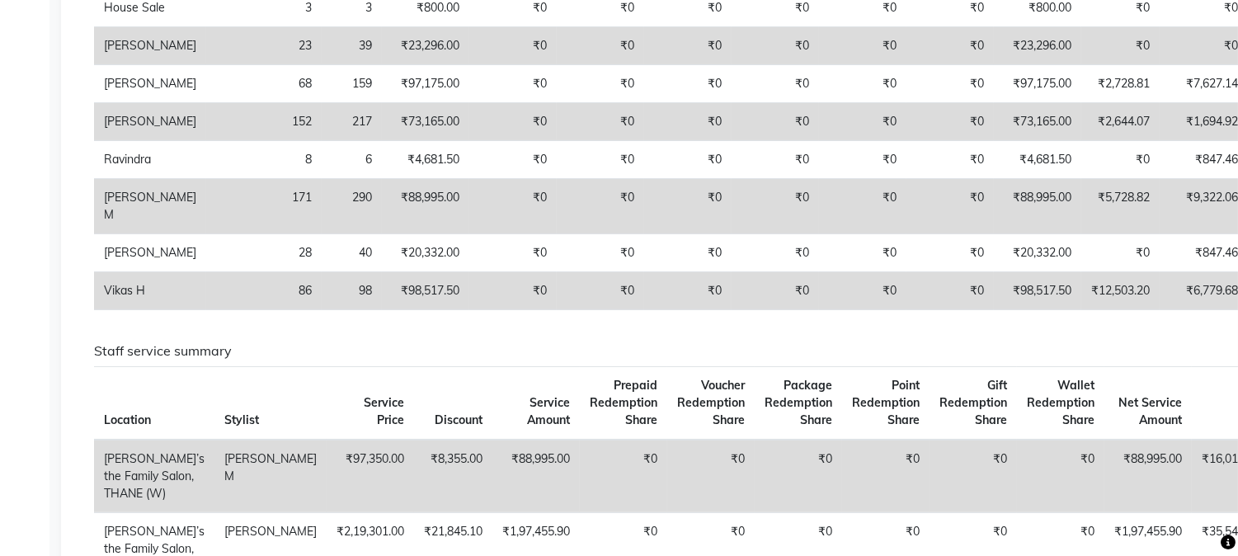 Image resolution: width=1238 pixels, height=556 pixels. Describe the element at coordinates (264, 46) in the screenshot. I see `td: 23` at that location.